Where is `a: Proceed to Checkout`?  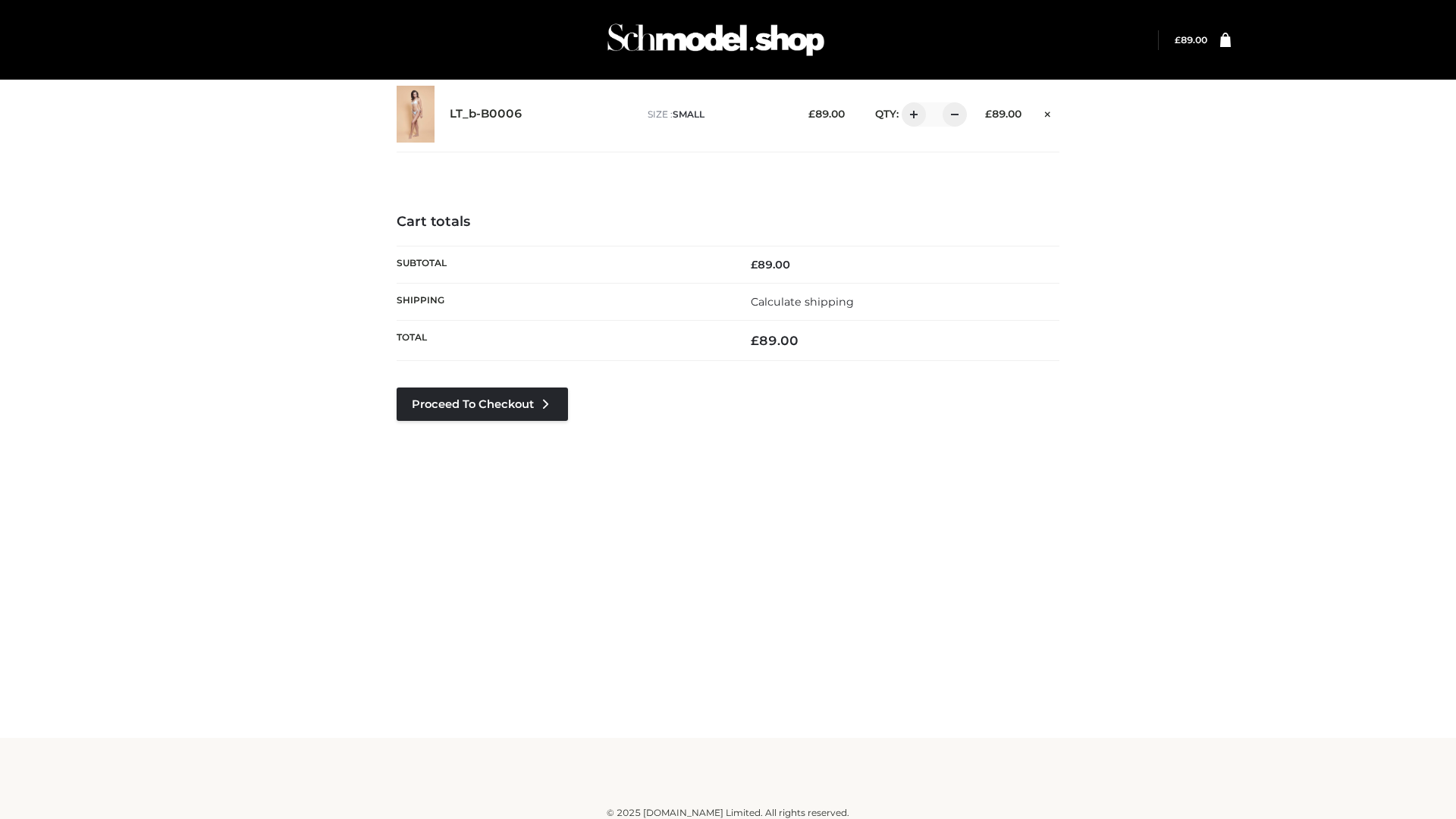
a: Proceed to Checkout is located at coordinates (483, 404).